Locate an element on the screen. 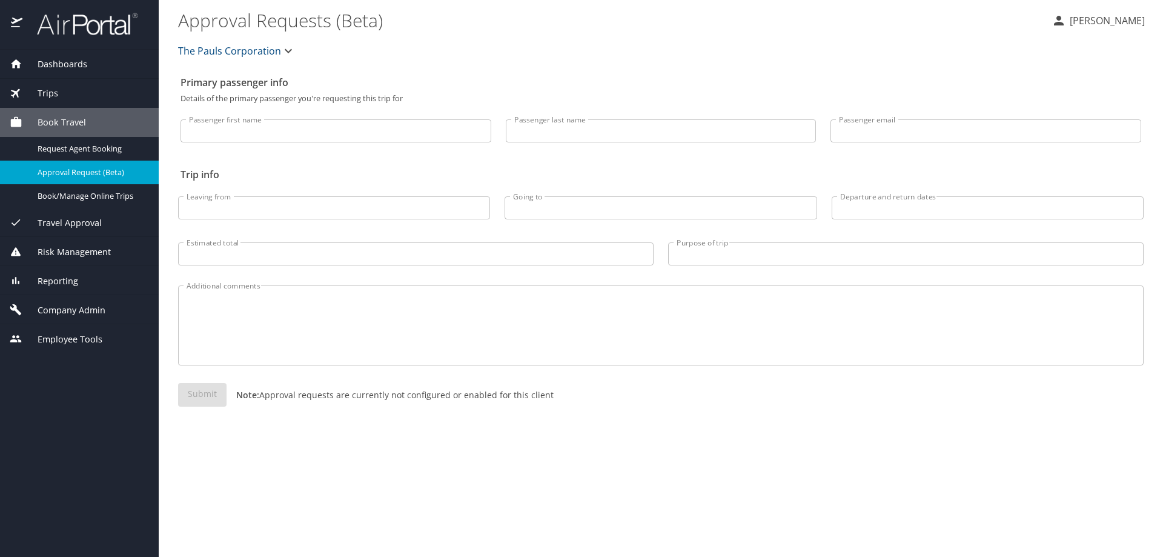  span: Employee Tools is located at coordinates (62, 339).